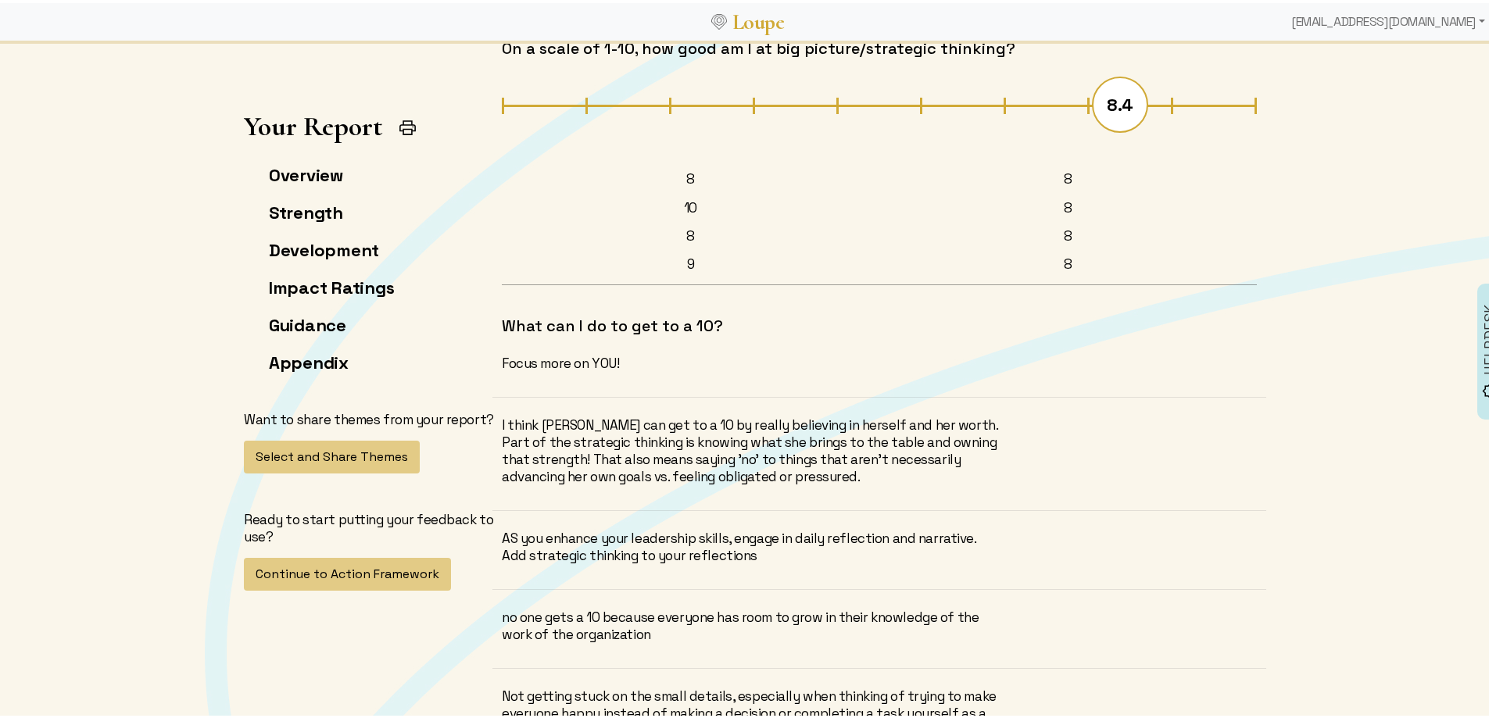 Image resolution: width=1489 pixels, height=718 pixels. I want to click on a: Strength, so click(306, 210).